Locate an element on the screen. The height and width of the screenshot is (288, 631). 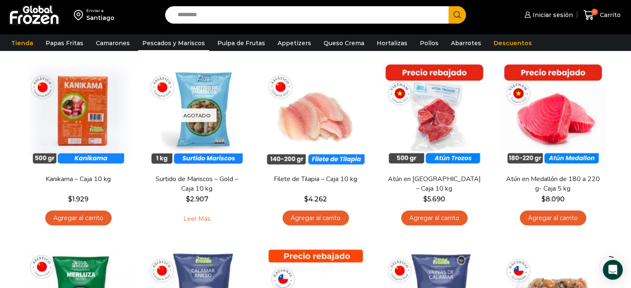
div: Open Intercom Messenger is located at coordinates (613, 270).